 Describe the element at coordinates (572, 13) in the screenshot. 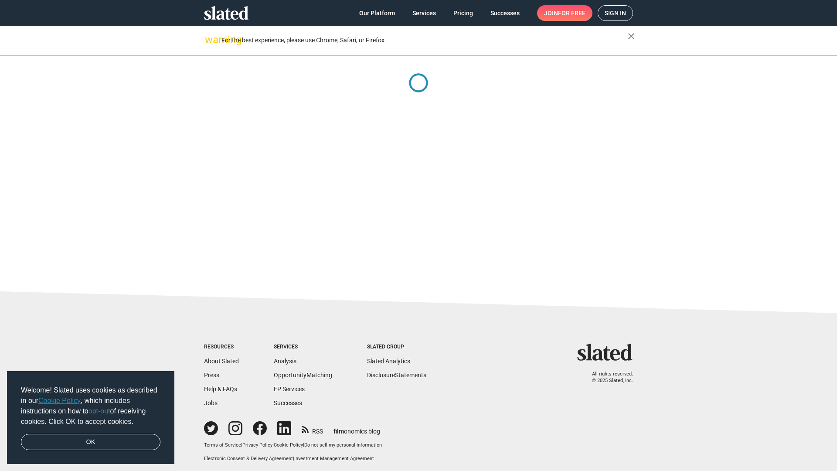

I see `span: for free` at that location.